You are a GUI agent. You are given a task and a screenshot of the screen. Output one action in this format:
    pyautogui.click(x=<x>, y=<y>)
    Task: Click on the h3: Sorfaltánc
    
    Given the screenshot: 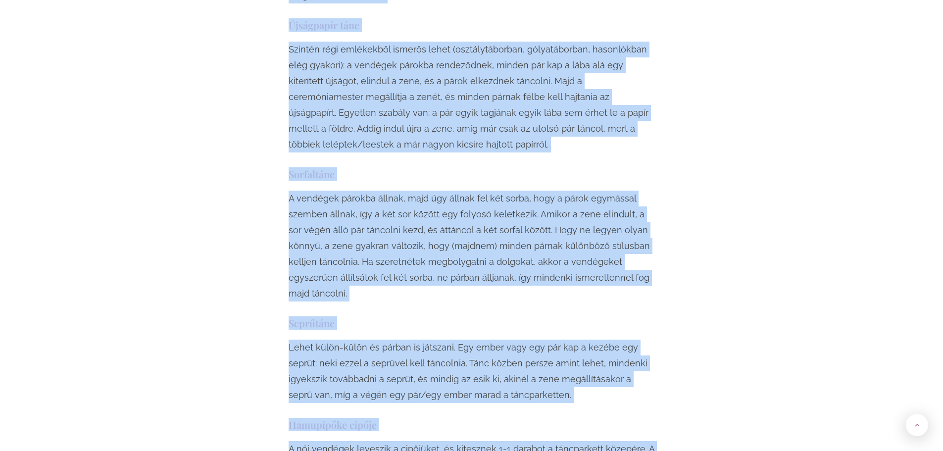 What is the action you would take?
    pyautogui.click(x=472, y=174)
    